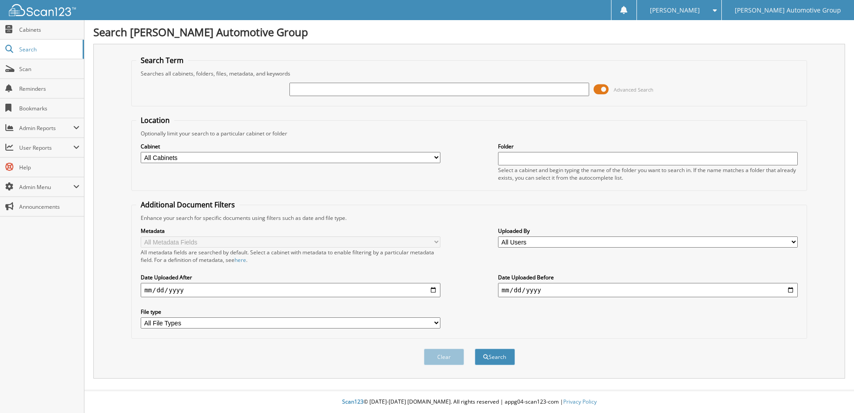  I want to click on span: Announcements, so click(49, 206).